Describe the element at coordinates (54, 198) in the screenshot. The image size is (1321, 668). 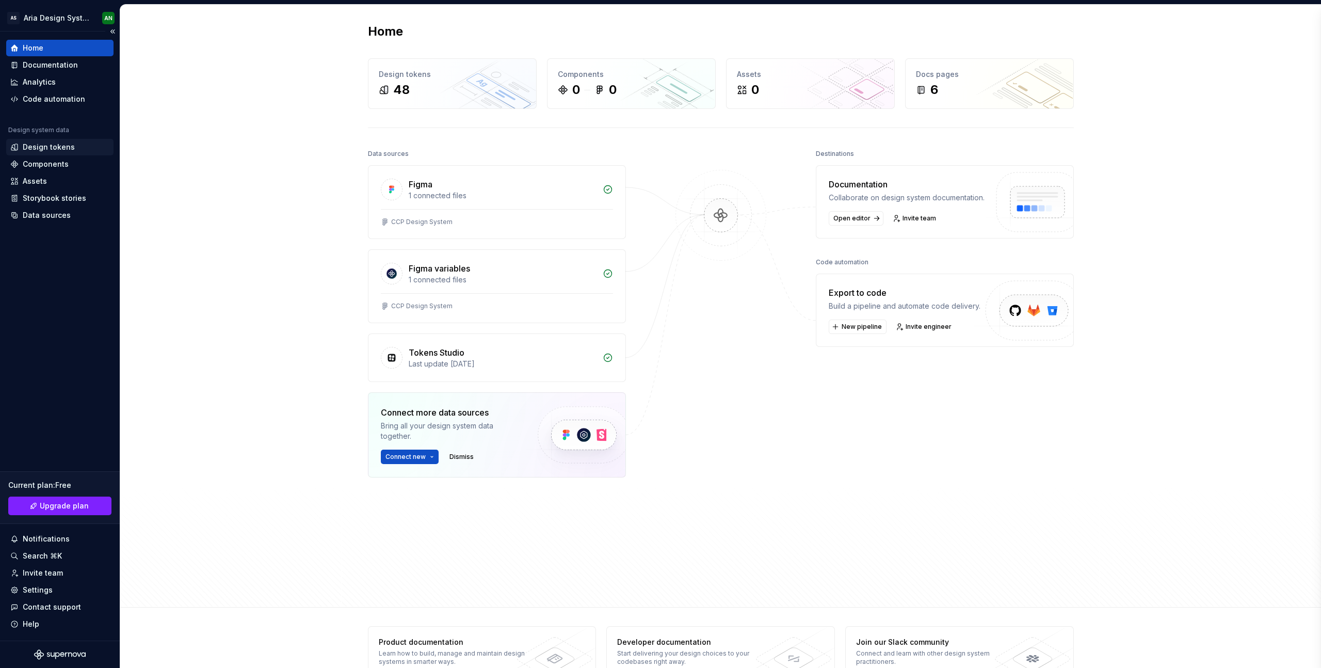
I see `div: Storybook stories` at that location.